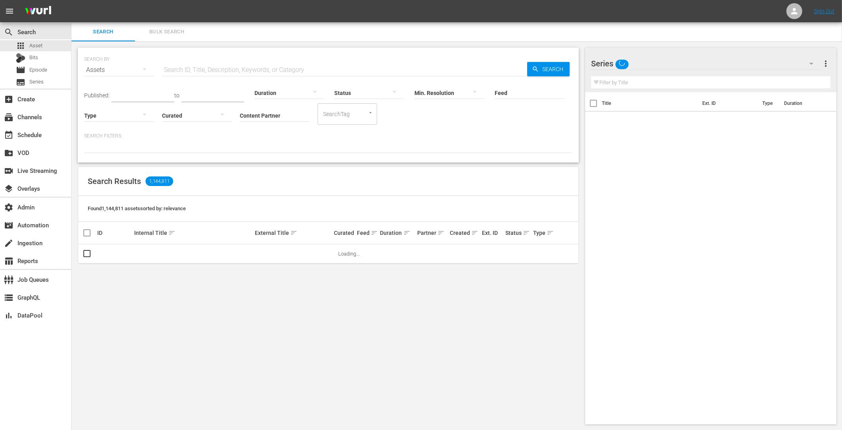  What do you see at coordinates (167, 32) in the screenshot?
I see `span: Bulk Search` at bounding box center [167, 32].